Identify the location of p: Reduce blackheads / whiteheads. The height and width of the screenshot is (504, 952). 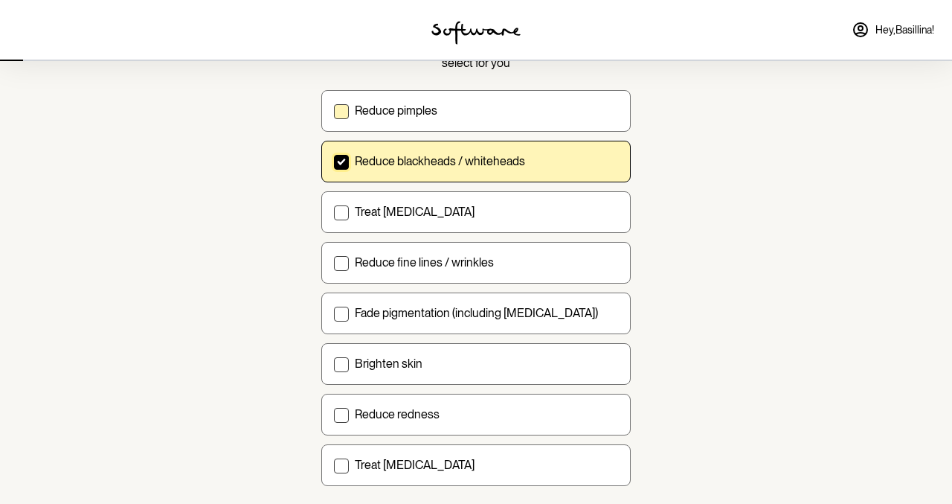
(440, 161).